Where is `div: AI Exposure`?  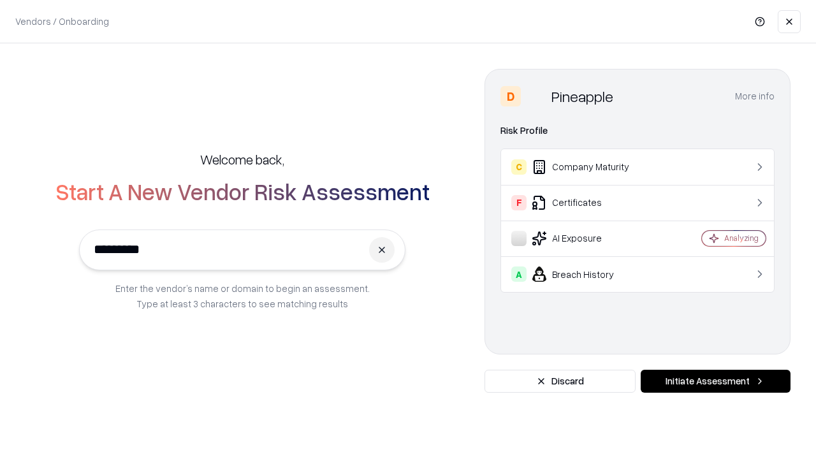
div: AI Exposure is located at coordinates (587, 238).